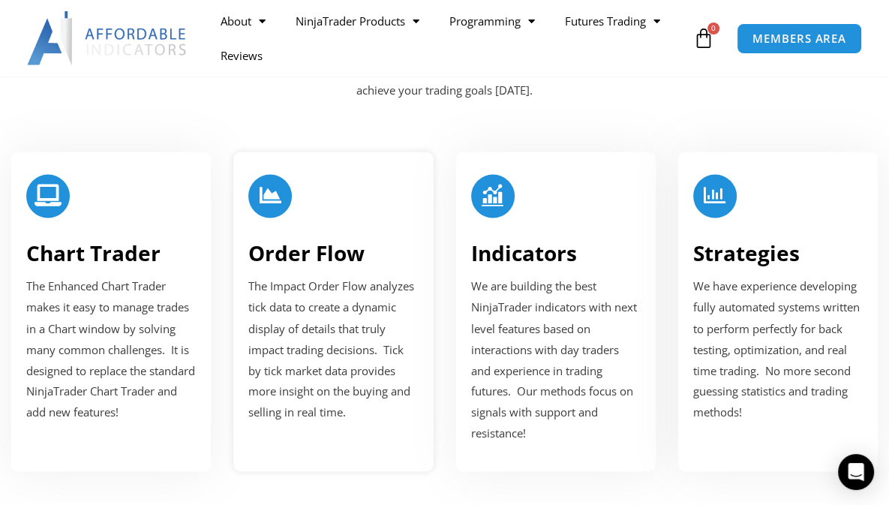 This screenshot has height=505, width=889. Describe the element at coordinates (554, 359) in the screenshot. I see `span: We are building the best NinjaTrader indicators with next level features based on interactions wi...` at that location.